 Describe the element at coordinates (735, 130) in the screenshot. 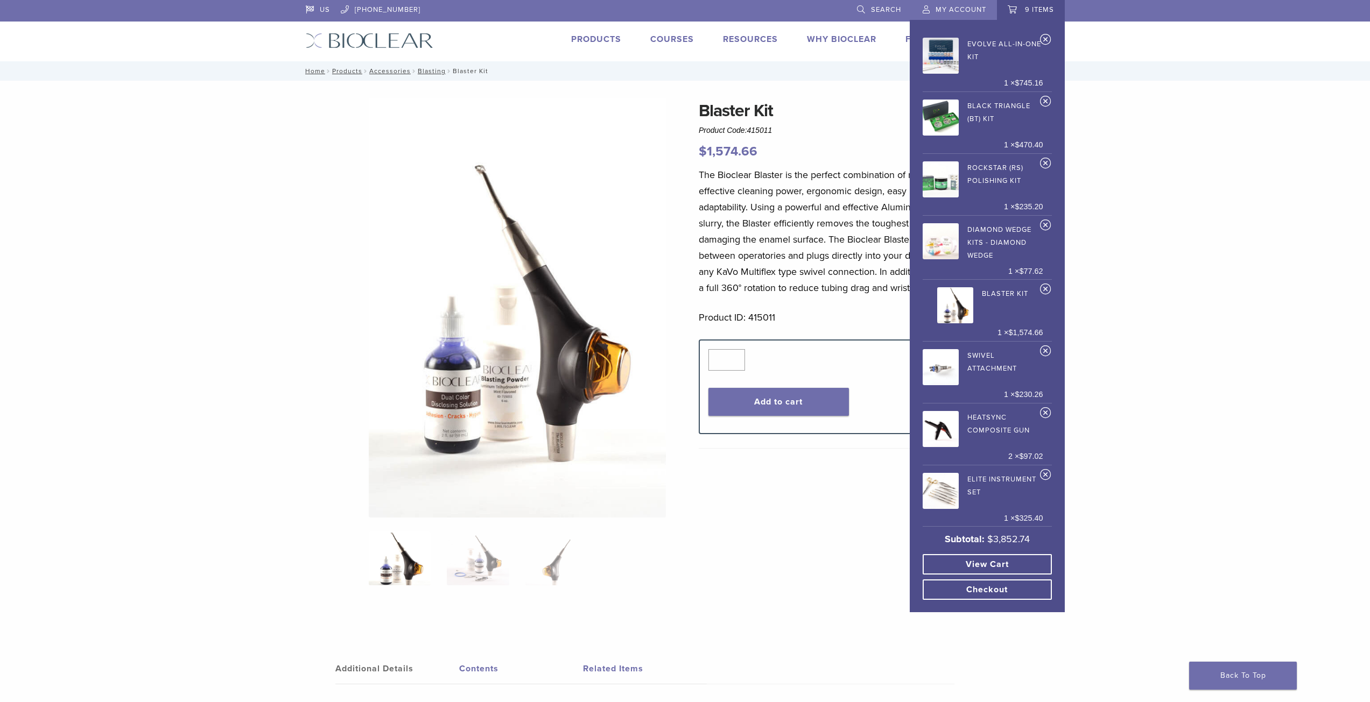

I see `span: Product Code:` at that location.